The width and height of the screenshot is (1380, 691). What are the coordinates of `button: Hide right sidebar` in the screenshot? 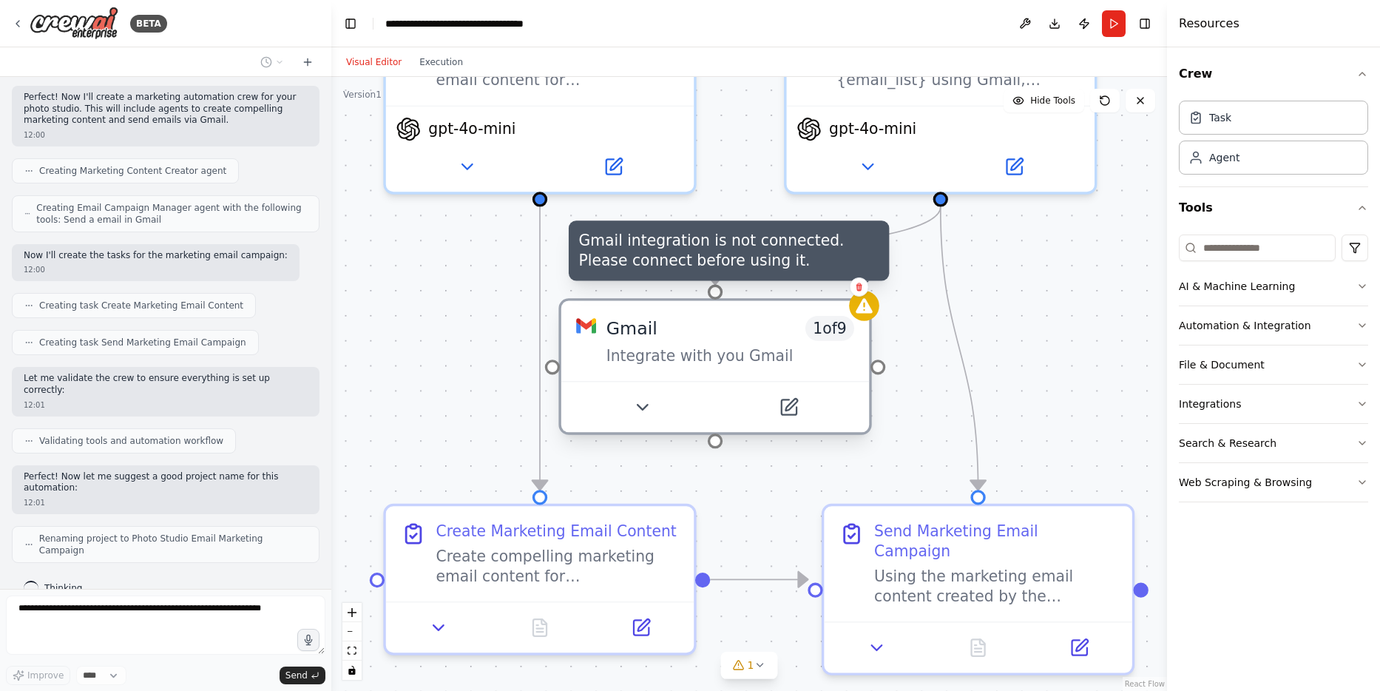 It's located at (1145, 24).